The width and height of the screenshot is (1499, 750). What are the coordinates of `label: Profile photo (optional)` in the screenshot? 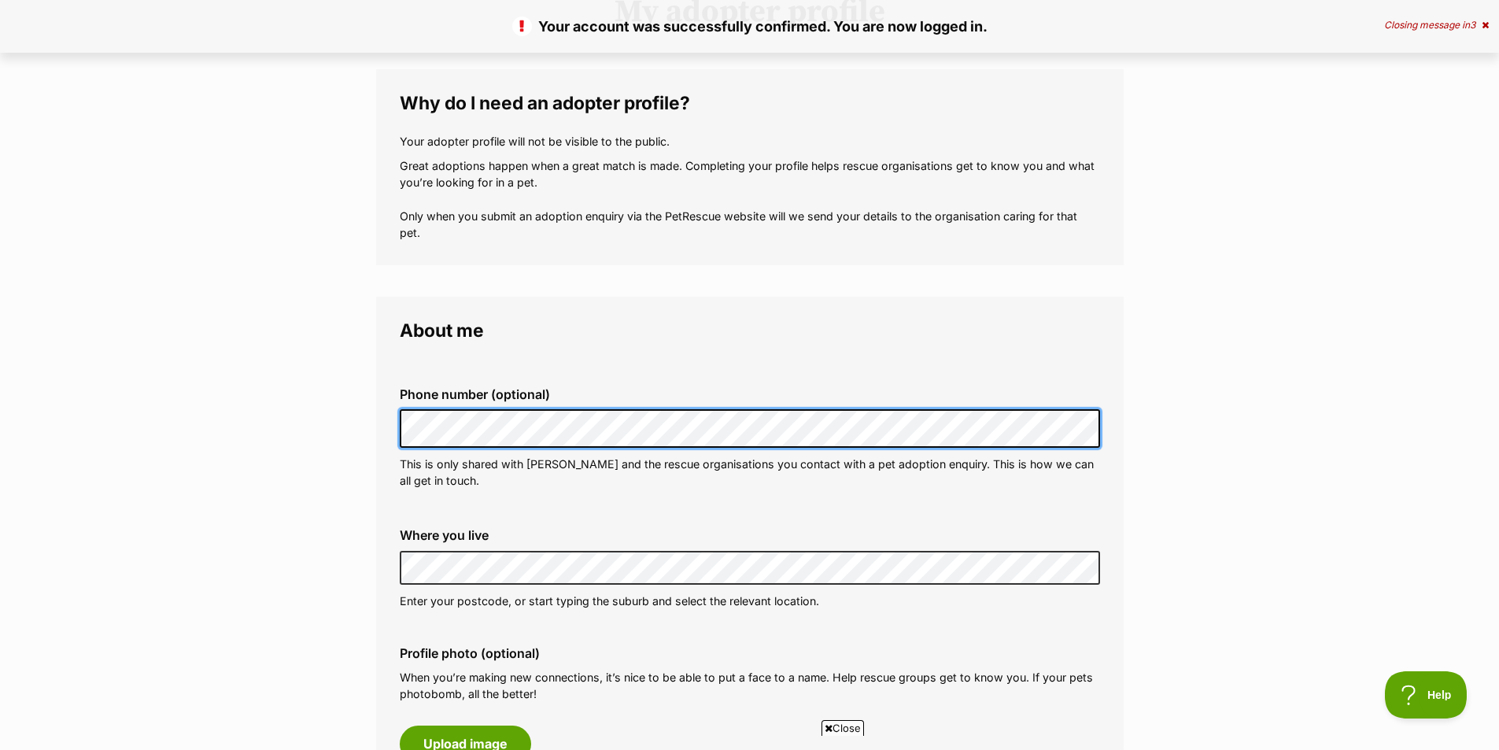 It's located at (750, 653).